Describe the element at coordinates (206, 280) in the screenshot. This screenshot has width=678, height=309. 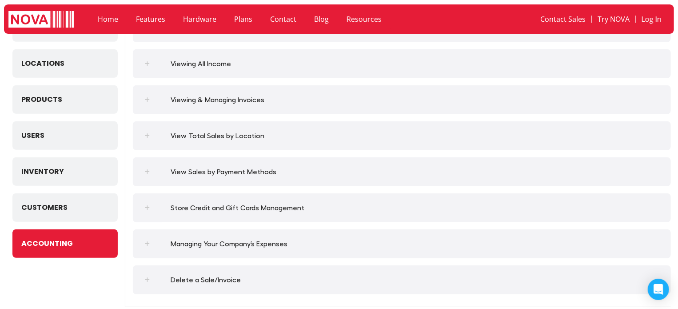
I see `em: Delete a Sale/Invoice` at that location.